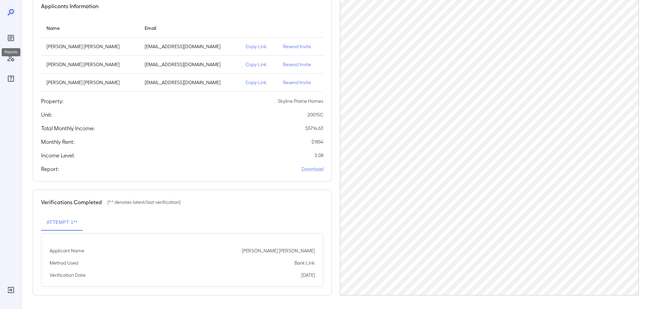 This screenshot has width=647, height=309. What do you see at coordinates (68, 275) in the screenshot?
I see `p: Verification Date` at bounding box center [68, 275].